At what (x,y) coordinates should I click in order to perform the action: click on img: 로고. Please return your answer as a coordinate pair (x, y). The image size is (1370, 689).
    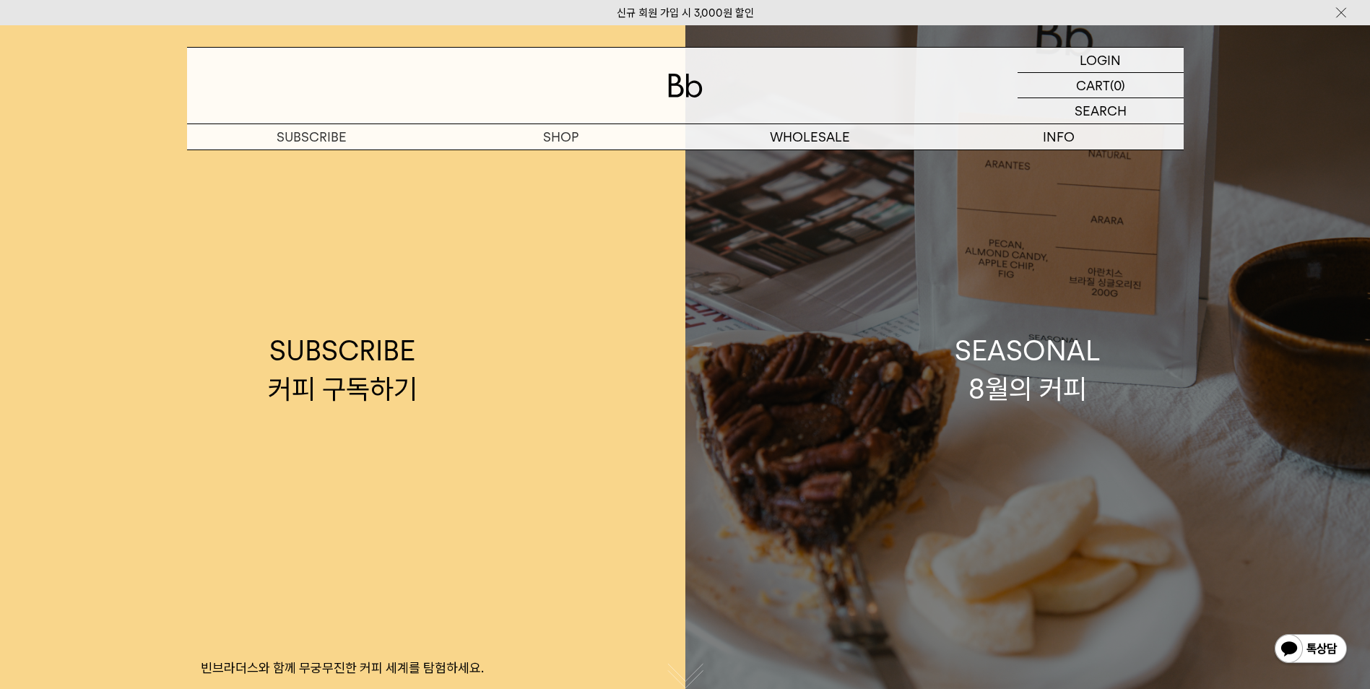
    Looking at the image, I should click on (685, 85).